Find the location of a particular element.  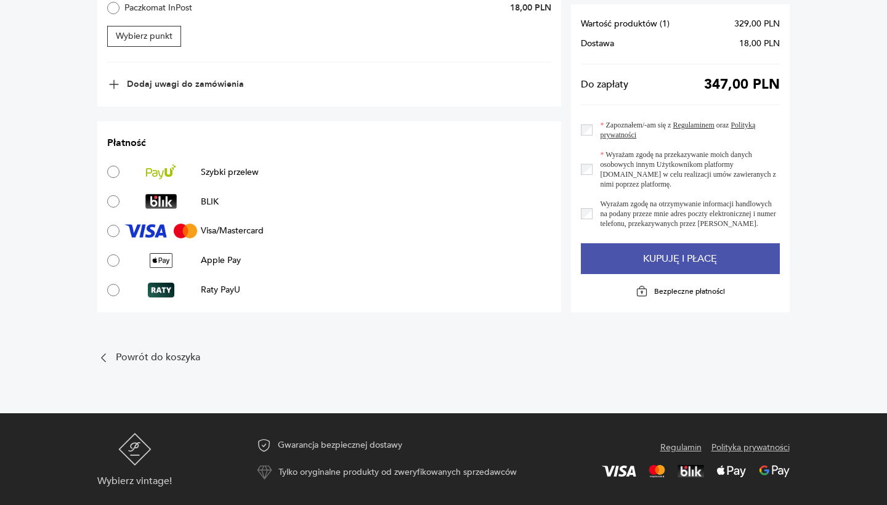

p: Powrót do koszyka is located at coordinates (158, 357).